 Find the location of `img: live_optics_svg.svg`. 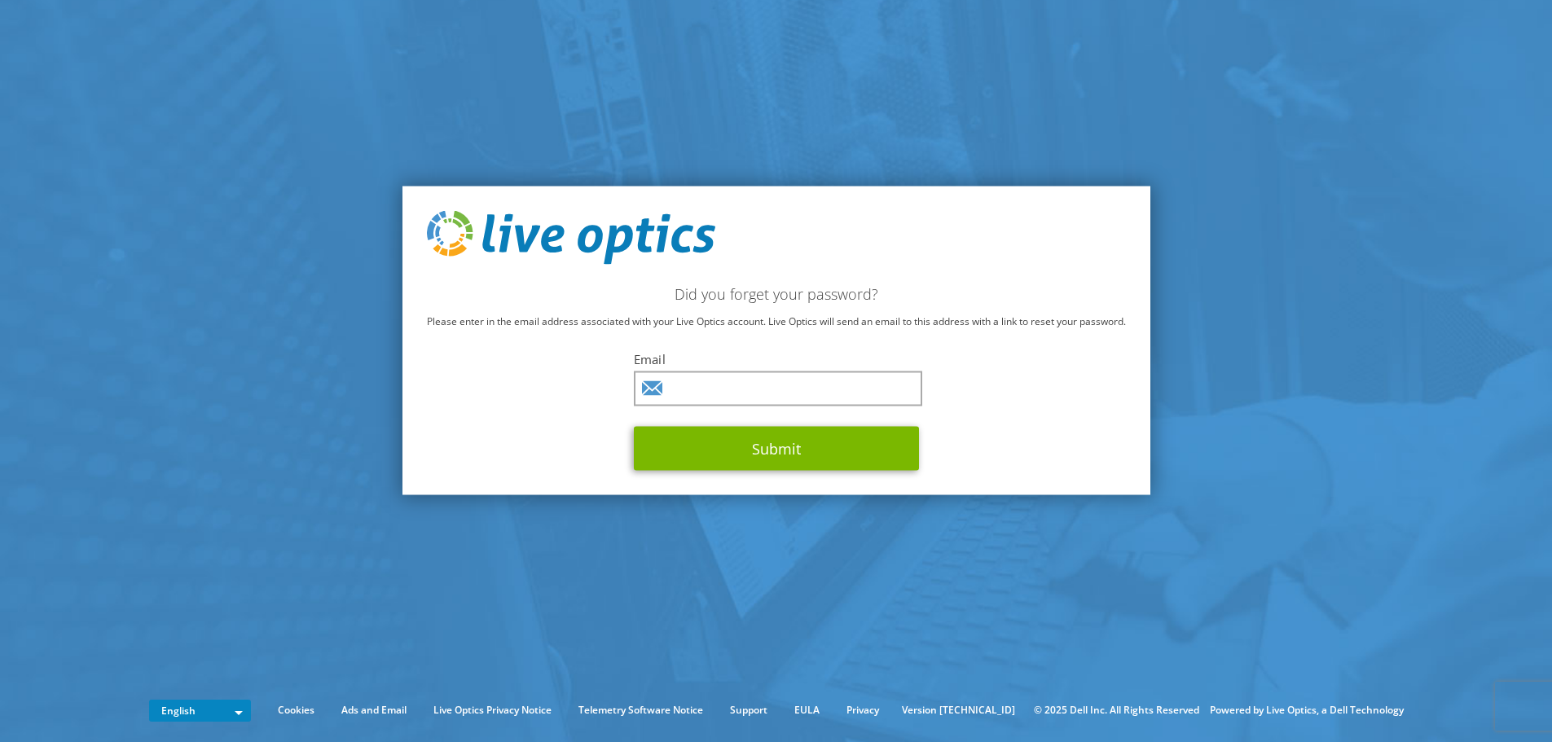

img: live_optics_svg.svg is located at coordinates (571, 238).